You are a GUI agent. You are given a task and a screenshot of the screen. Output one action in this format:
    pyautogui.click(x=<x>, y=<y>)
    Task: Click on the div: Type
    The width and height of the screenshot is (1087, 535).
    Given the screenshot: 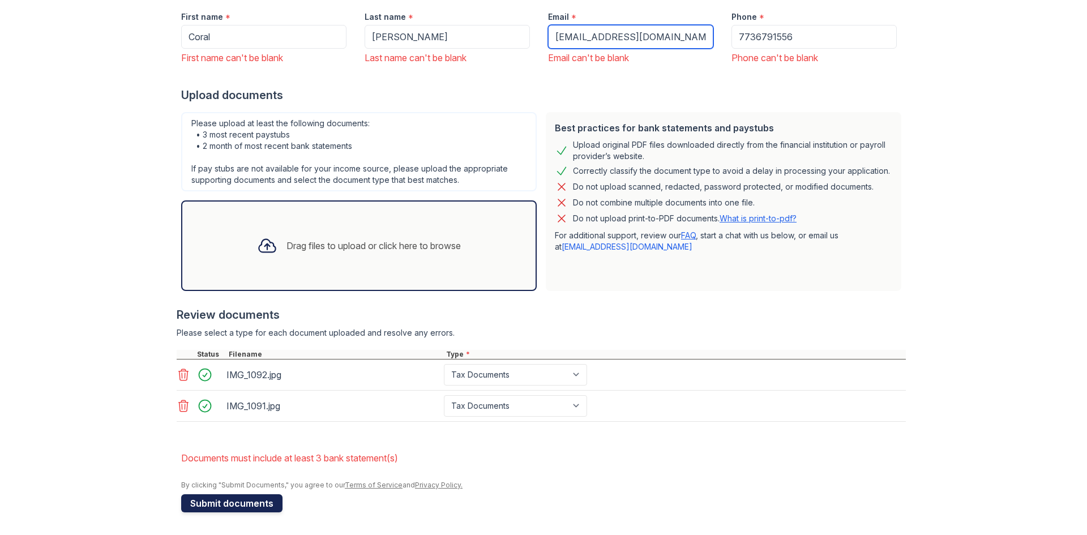 What is the action you would take?
    pyautogui.click(x=675, y=354)
    